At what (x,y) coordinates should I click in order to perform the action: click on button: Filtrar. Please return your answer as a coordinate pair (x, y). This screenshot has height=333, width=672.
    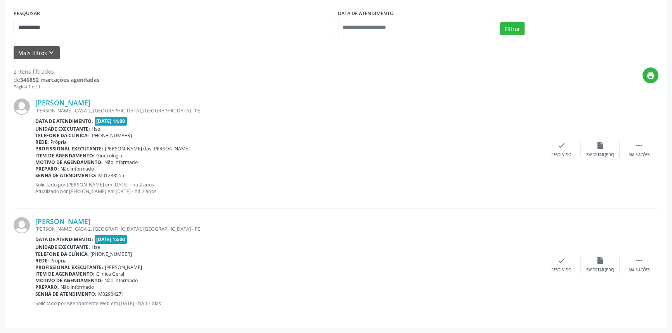
    Looking at the image, I should click on (512, 29).